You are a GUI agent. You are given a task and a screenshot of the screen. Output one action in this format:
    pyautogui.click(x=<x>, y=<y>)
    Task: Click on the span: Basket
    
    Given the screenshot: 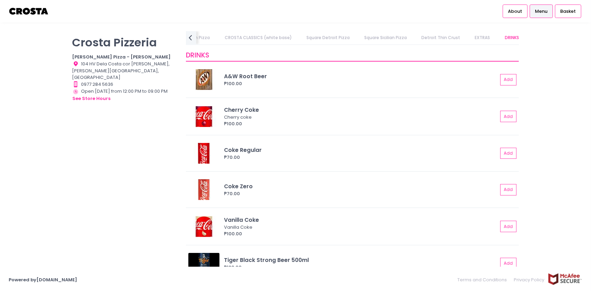 What is the action you would take?
    pyautogui.click(x=568, y=11)
    